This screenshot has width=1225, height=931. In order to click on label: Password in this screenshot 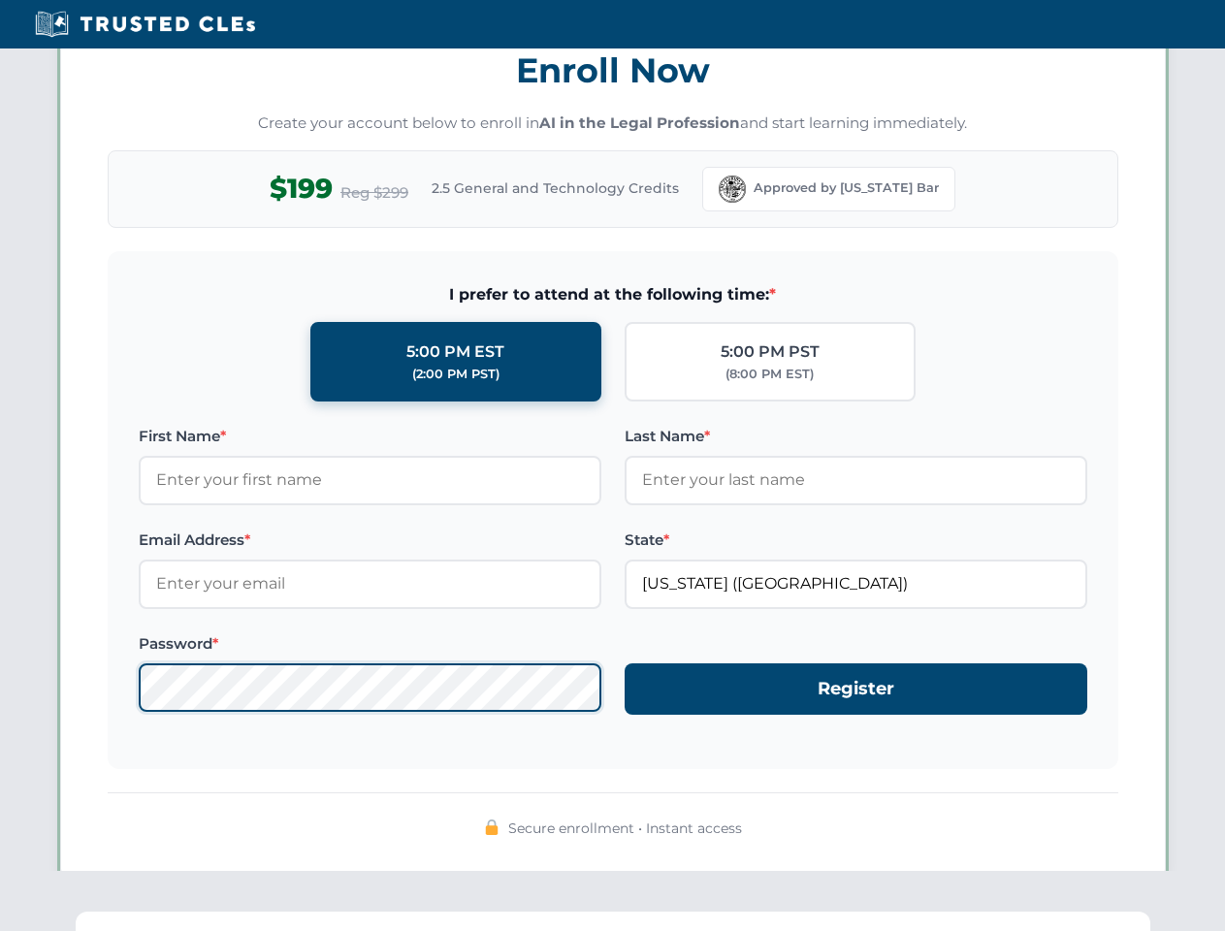, I will do `click(370, 644)`.